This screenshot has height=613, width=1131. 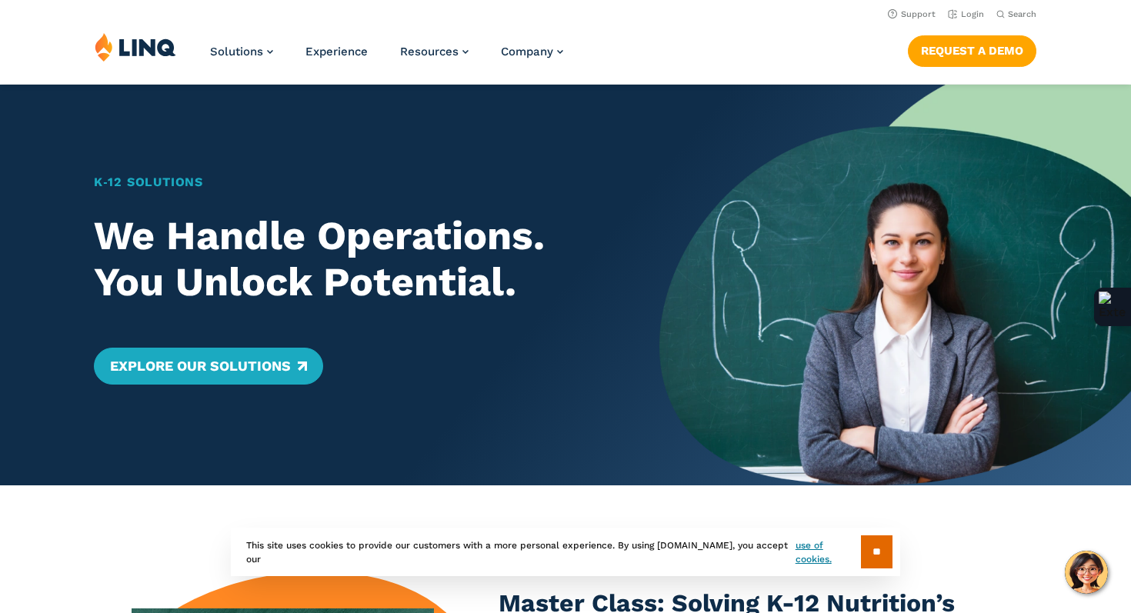 I want to click on a: Resources, so click(x=434, y=52).